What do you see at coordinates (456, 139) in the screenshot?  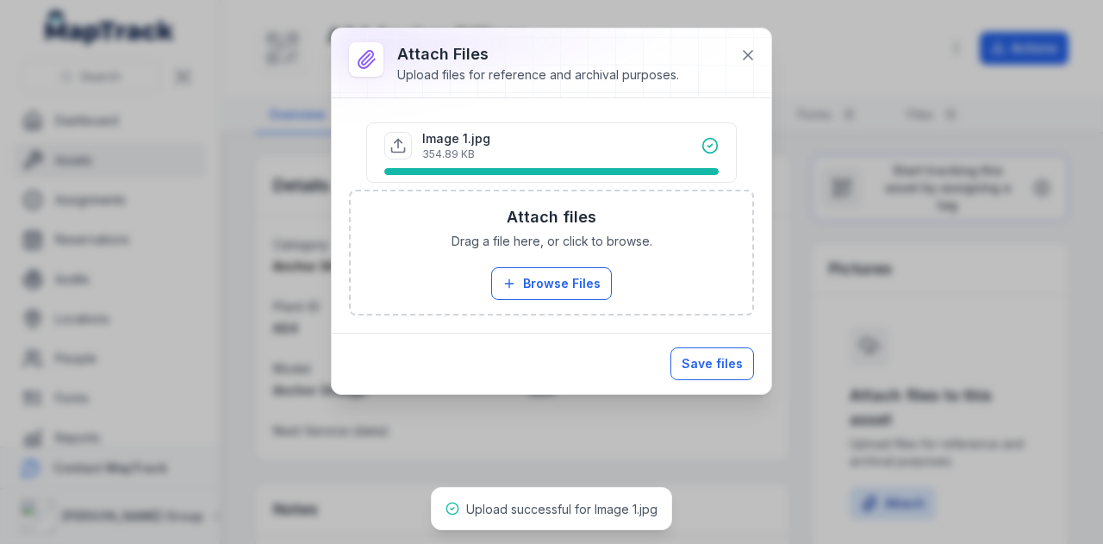 I see `p: Image 1.jpg` at bounding box center [456, 139].